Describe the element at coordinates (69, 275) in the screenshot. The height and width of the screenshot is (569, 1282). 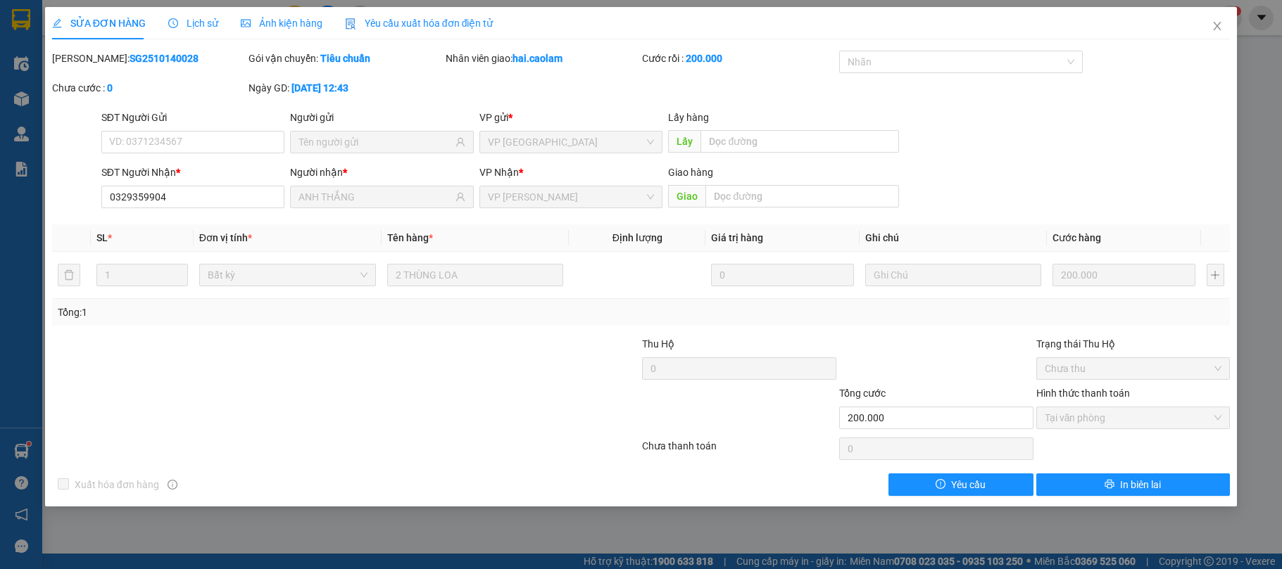
I see `button: delete` at that location.